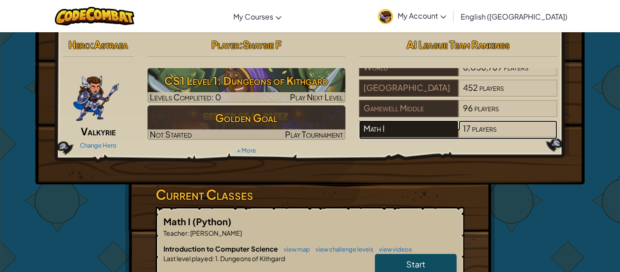 The width and height of the screenshot is (620, 272). I want to click on span: My Courses, so click(253, 16).